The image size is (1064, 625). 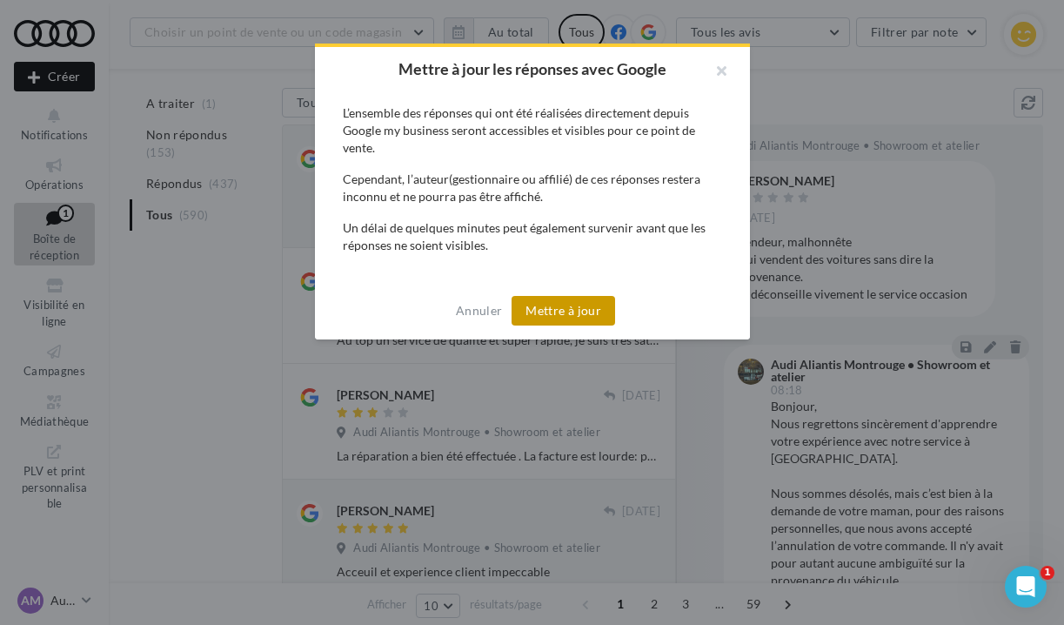 What do you see at coordinates (478, 311) in the screenshot?
I see `button: Annuler` at bounding box center [478, 311].